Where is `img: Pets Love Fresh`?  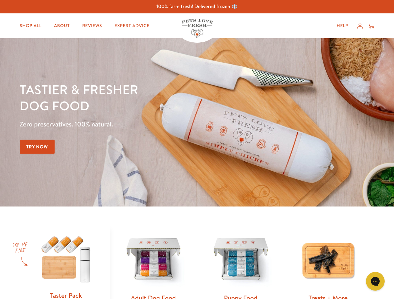 img: Pets Love Fresh is located at coordinates (197, 28).